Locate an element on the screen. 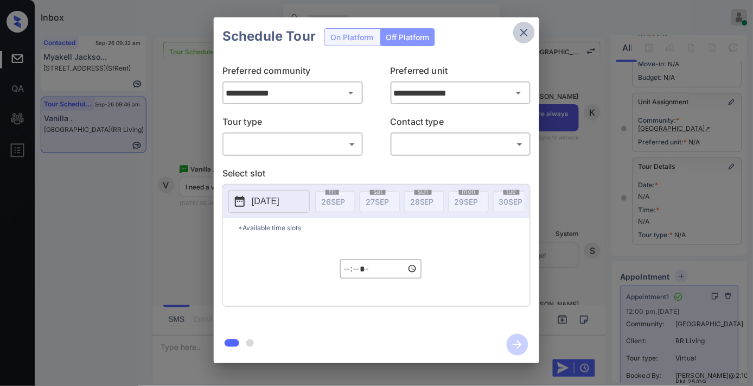  p: Preferred community is located at coordinates (292, 73).